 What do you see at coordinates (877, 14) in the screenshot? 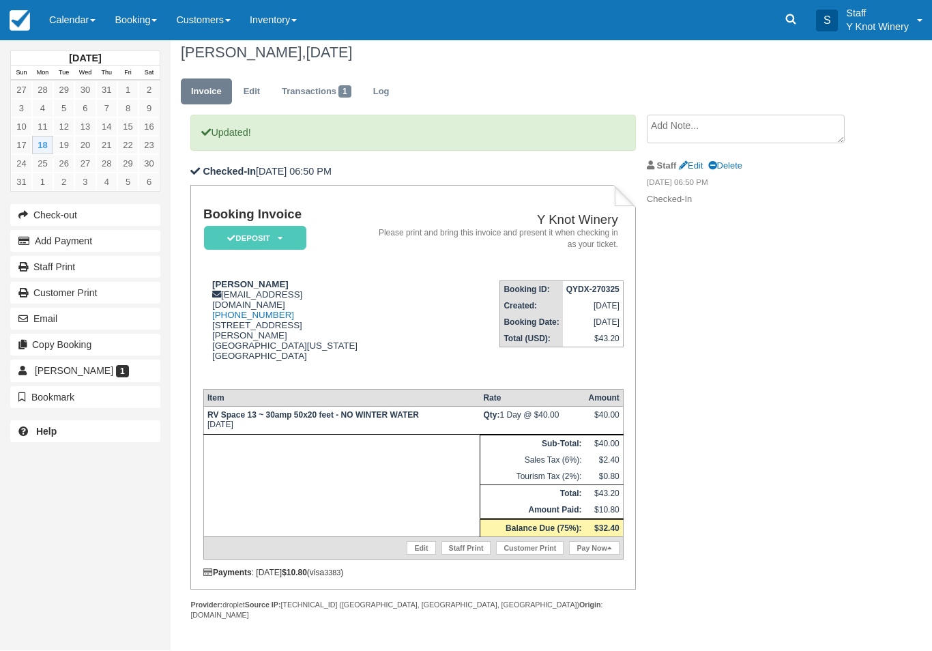
I see `p: Staff` at bounding box center [877, 14].